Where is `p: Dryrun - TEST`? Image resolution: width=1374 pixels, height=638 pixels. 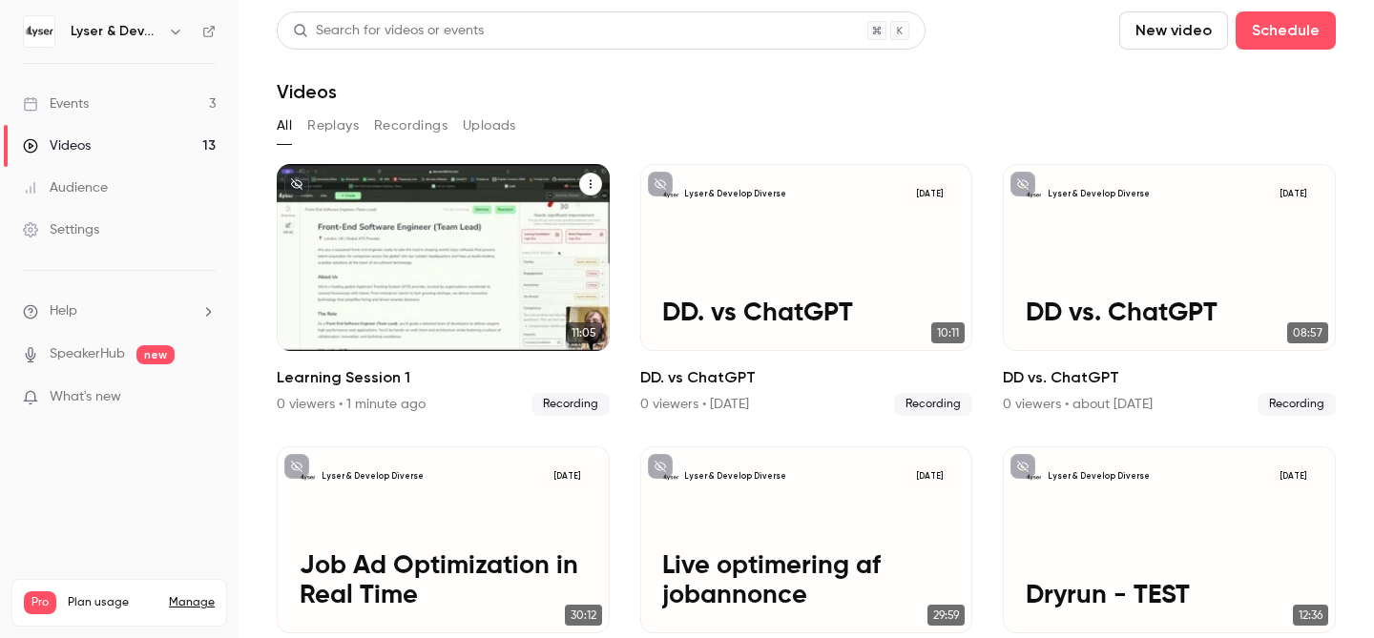
p: Dryrun - TEST is located at coordinates (1170, 596).